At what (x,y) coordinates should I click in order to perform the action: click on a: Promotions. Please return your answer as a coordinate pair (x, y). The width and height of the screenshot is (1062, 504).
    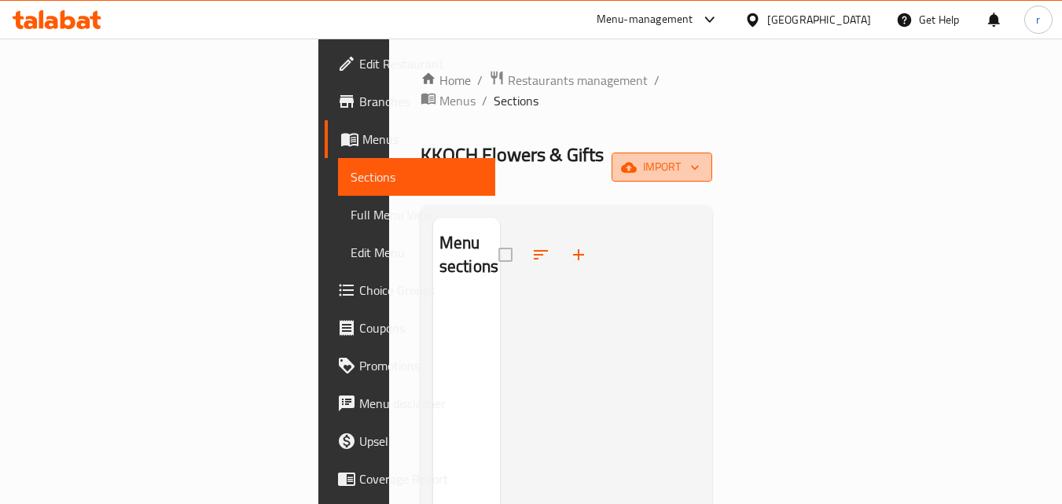
    Looking at the image, I should click on (410, 366).